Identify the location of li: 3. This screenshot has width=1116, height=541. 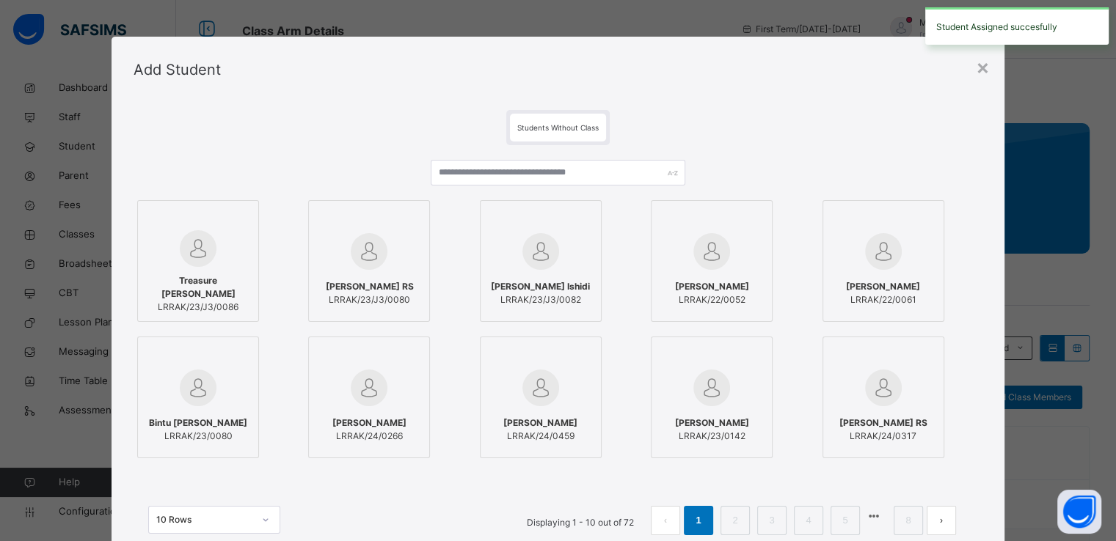
(772, 521).